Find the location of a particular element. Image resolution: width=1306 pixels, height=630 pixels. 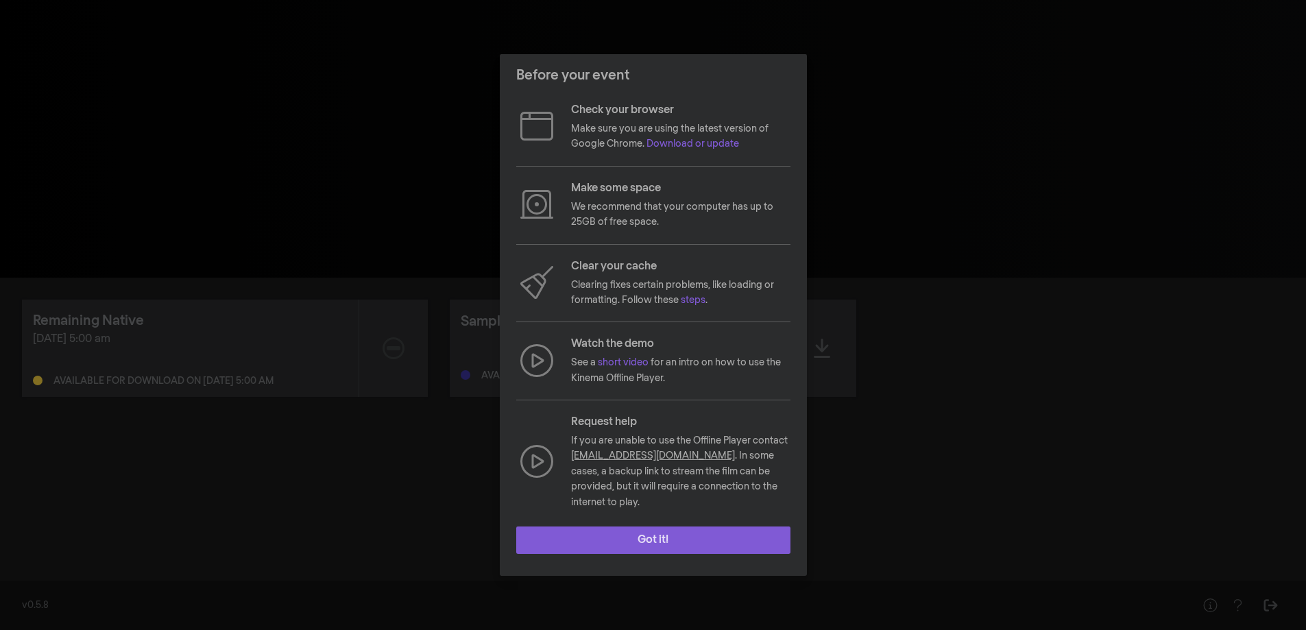

p: Make sure you are using the latest version of Google Chrome. is located at coordinates (681, 136).